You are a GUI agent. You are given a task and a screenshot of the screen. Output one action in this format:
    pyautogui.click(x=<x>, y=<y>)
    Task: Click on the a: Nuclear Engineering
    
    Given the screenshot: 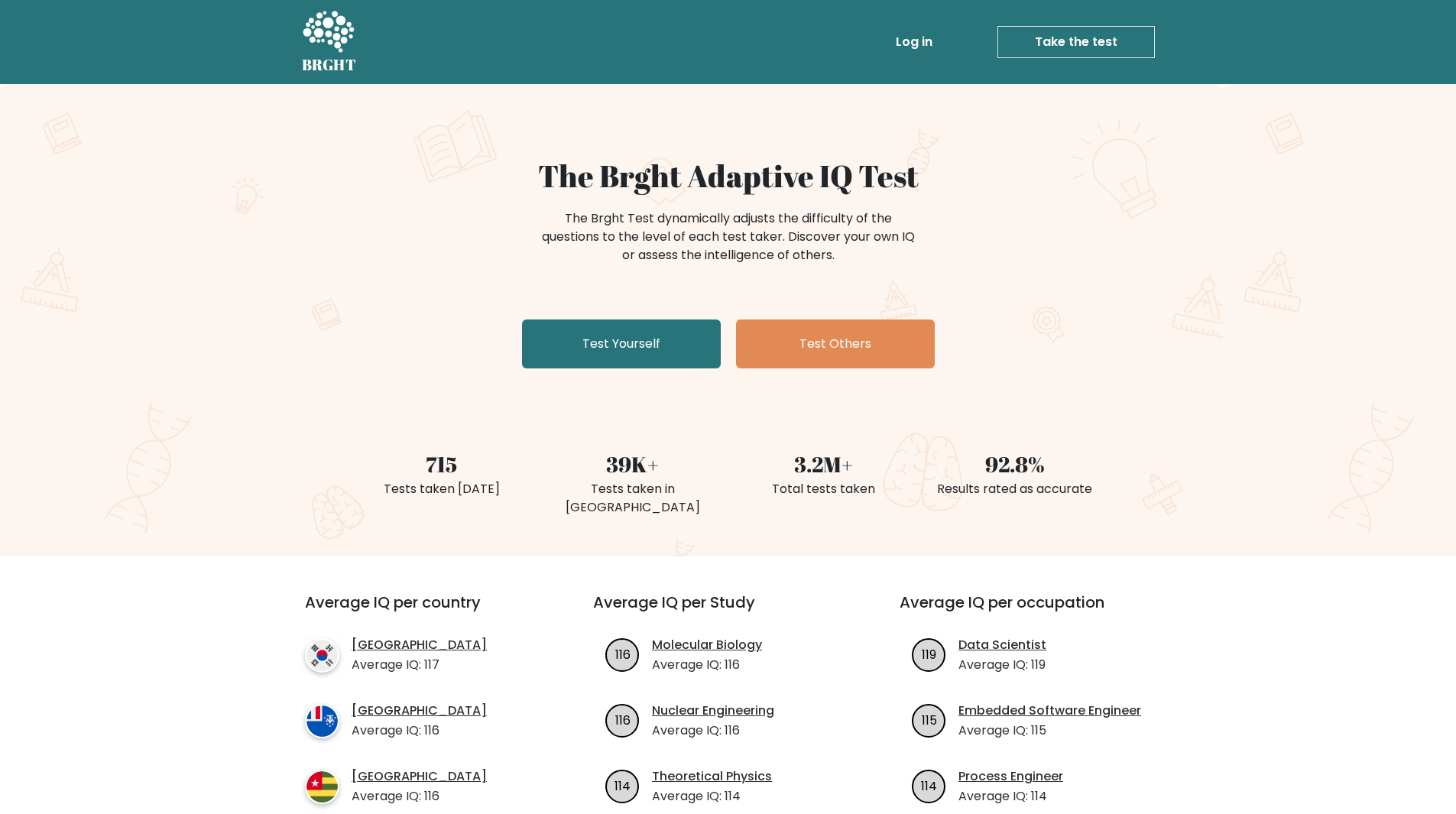 What is the action you would take?
    pyautogui.click(x=714, y=711)
    